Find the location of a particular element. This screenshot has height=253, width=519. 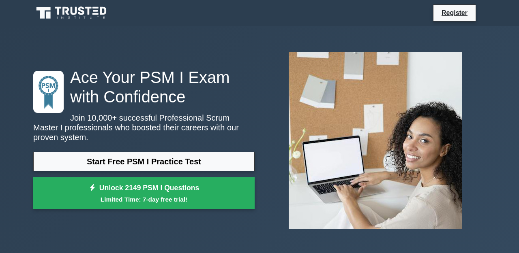

a: Register is located at coordinates (454, 13).